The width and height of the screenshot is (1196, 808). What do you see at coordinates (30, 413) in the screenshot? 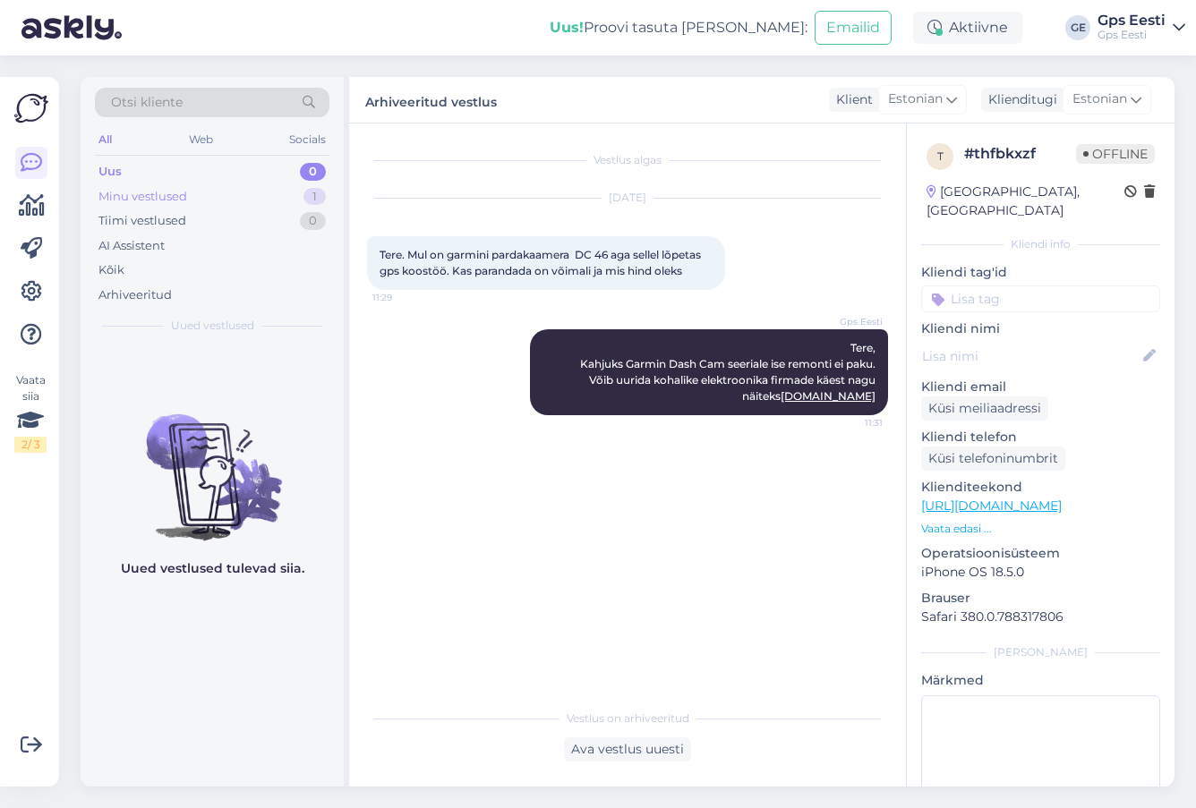
I see `div: Vaata siia` at bounding box center [30, 413].